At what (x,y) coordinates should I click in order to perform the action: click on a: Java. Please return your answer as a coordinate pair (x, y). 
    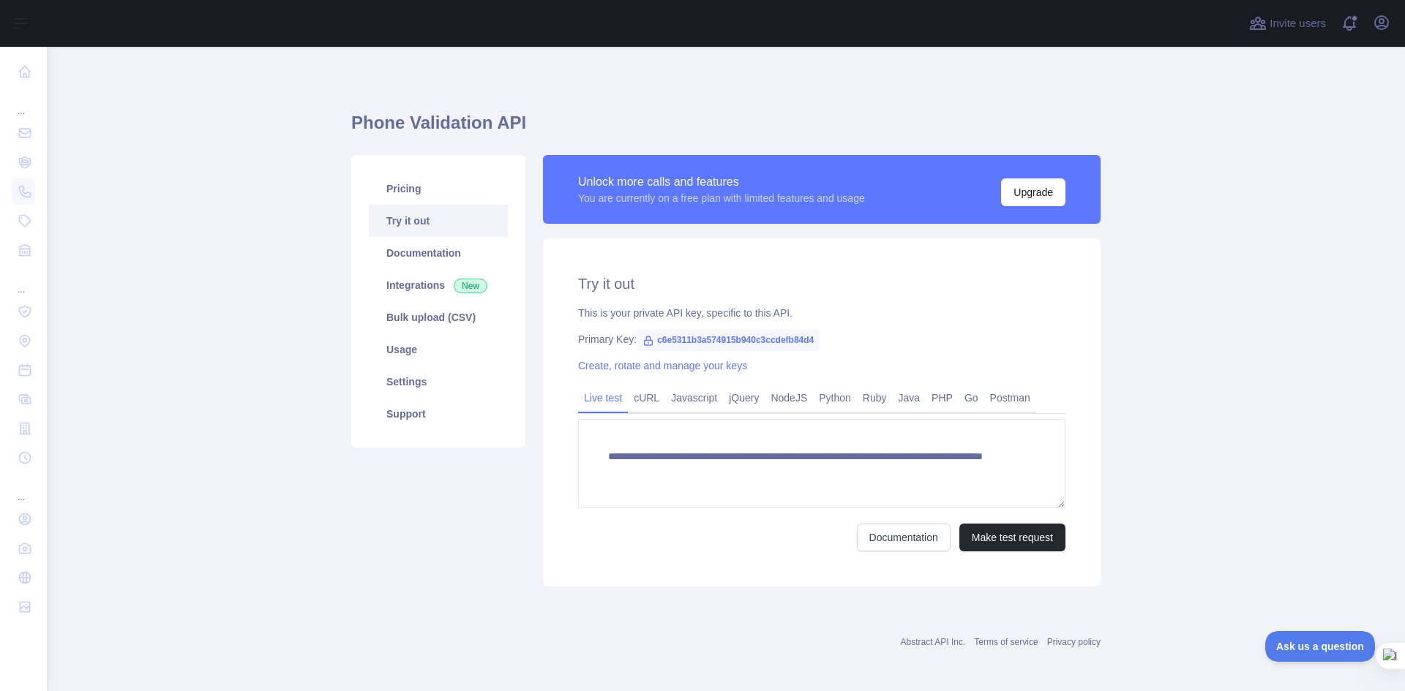
    Looking at the image, I should click on (910, 398).